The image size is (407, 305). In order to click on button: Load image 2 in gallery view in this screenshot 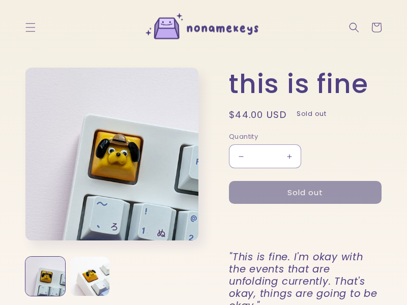, I will do `click(90, 277)`.